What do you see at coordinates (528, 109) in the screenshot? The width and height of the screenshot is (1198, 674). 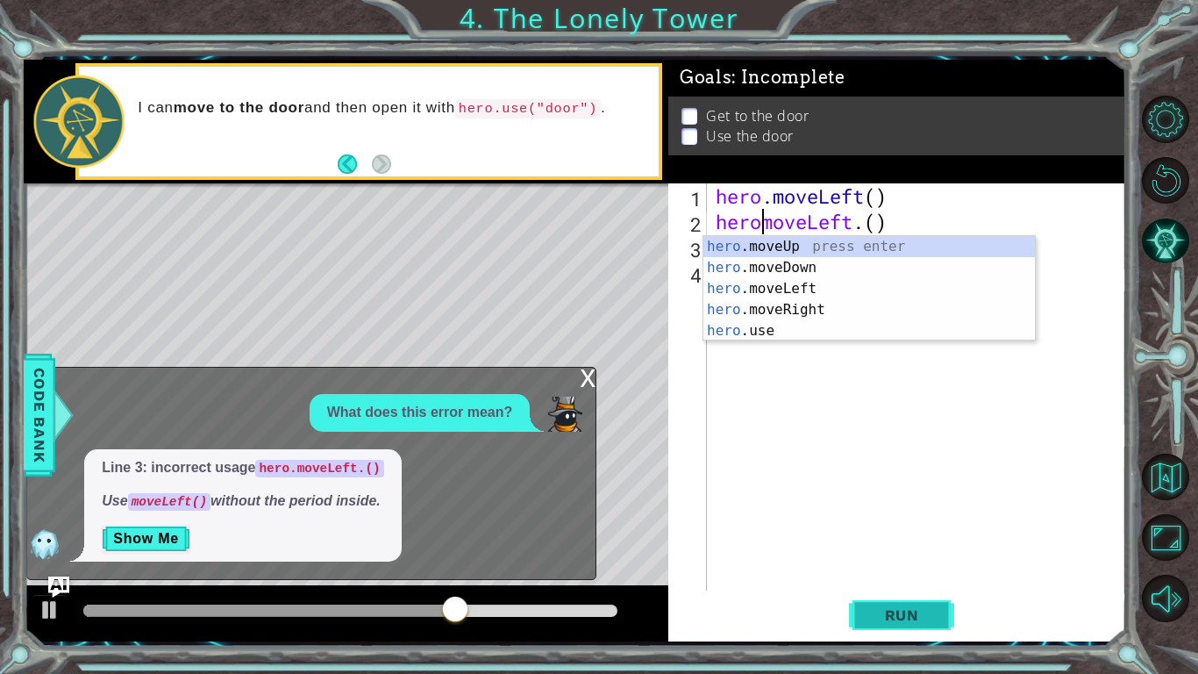 I see `code: hero.use("door")` at bounding box center [528, 109].